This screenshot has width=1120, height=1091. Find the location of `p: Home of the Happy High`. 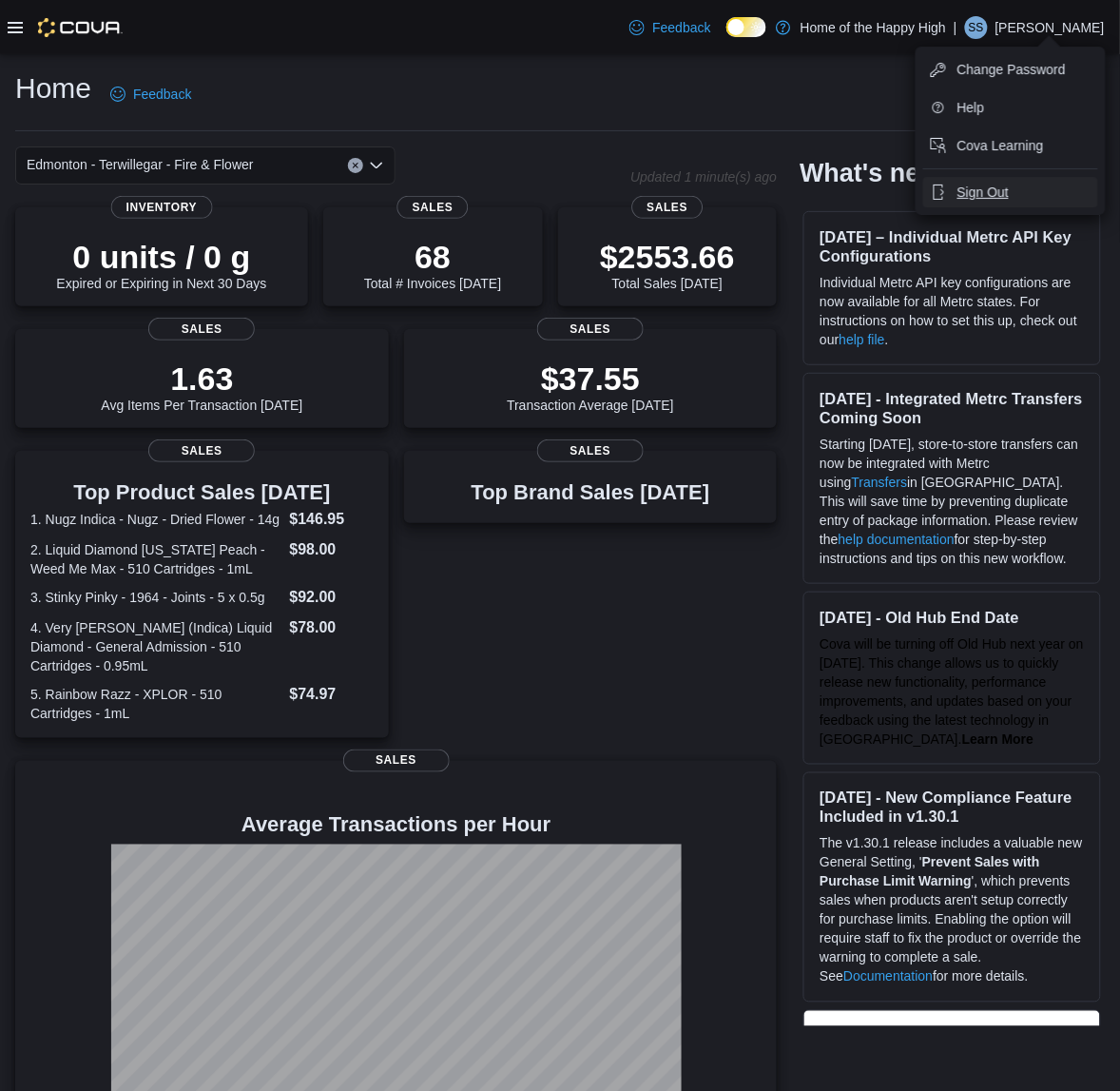

p: Home of the Happy High is located at coordinates (873, 28).